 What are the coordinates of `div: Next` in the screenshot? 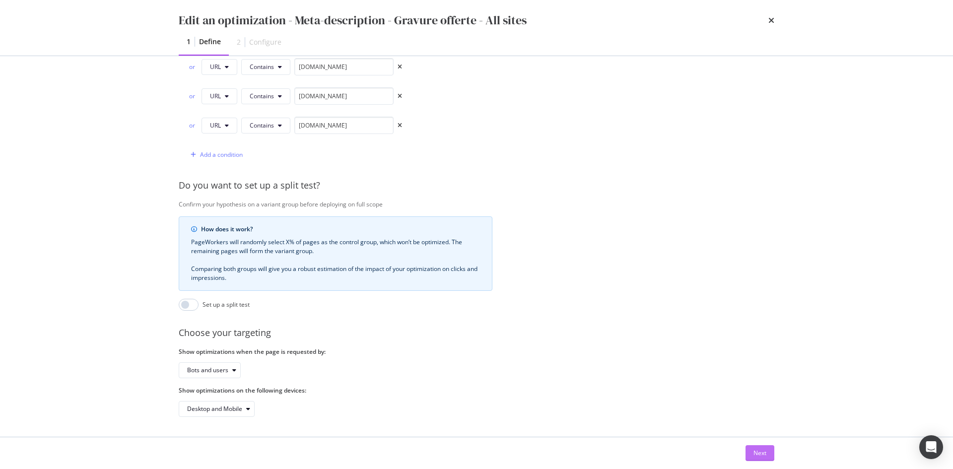 It's located at (760, 453).